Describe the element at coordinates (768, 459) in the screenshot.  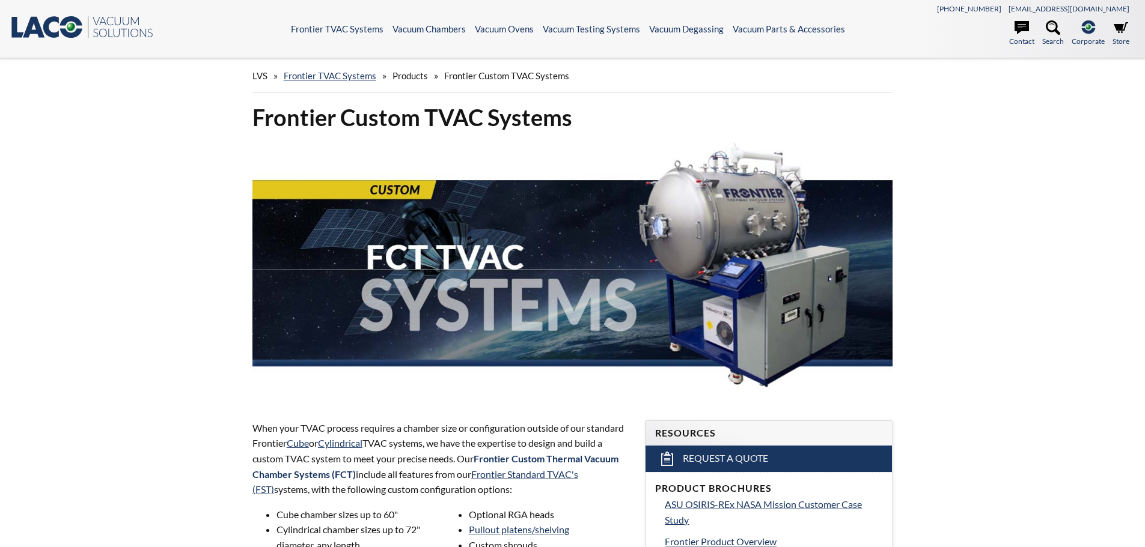
I see `a: Request a Quote` at that location.